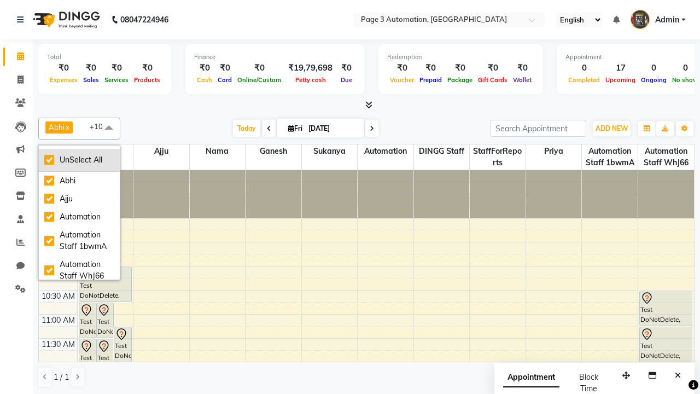  Describe the element at coordinates (311, 80) in the screenshot. I see `span: Petty cash` at that location.